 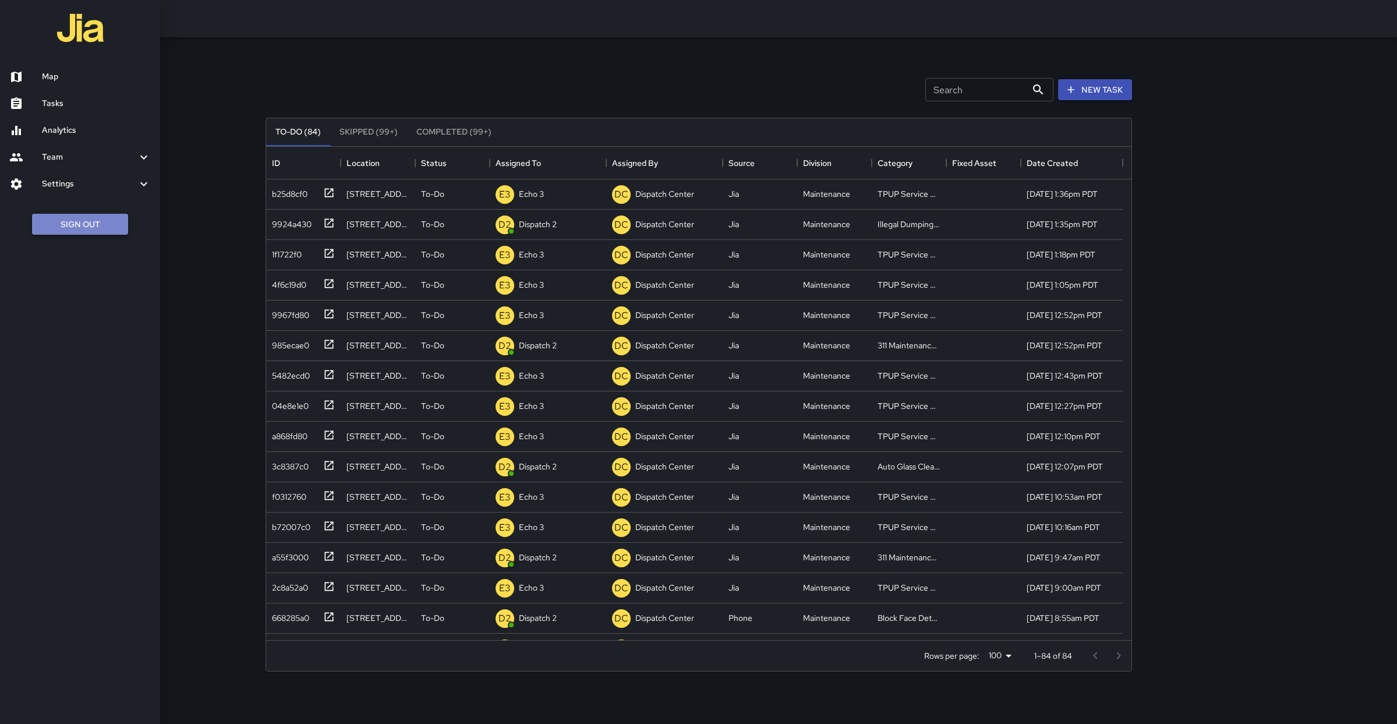 I want to click on button: Sign Out, so click(x=80, y=224).